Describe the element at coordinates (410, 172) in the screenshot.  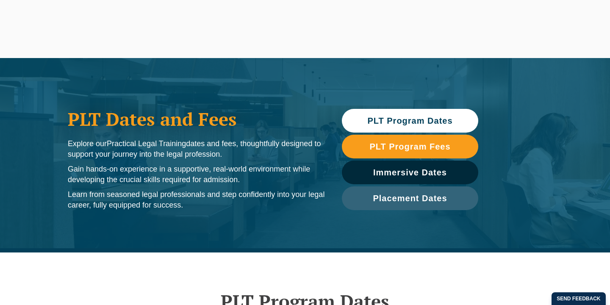
I see `span: Immersive Dates` at that location.